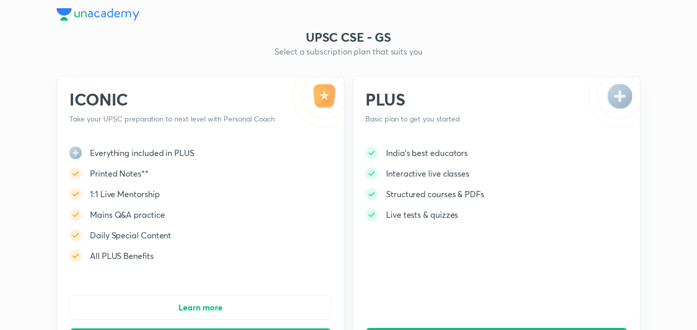 This screenshot has width=697, height=330. Describe the element at coordinates (427, 153) in the screenshot. I see `h5: India's best educators` at that location.